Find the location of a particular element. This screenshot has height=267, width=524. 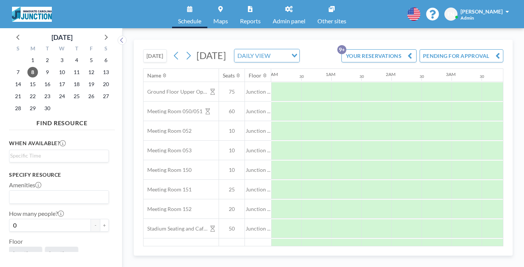

div: Seats is located at coordinates (229, 75).